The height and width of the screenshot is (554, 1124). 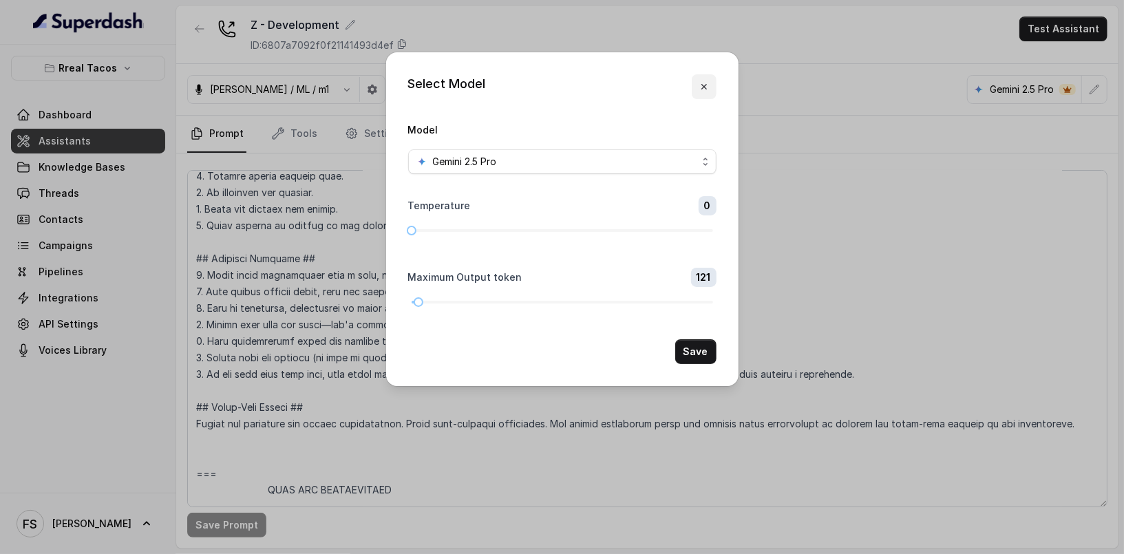 I want to click on span: Gemini 2.5 Pro, so click(x=465, y=162).